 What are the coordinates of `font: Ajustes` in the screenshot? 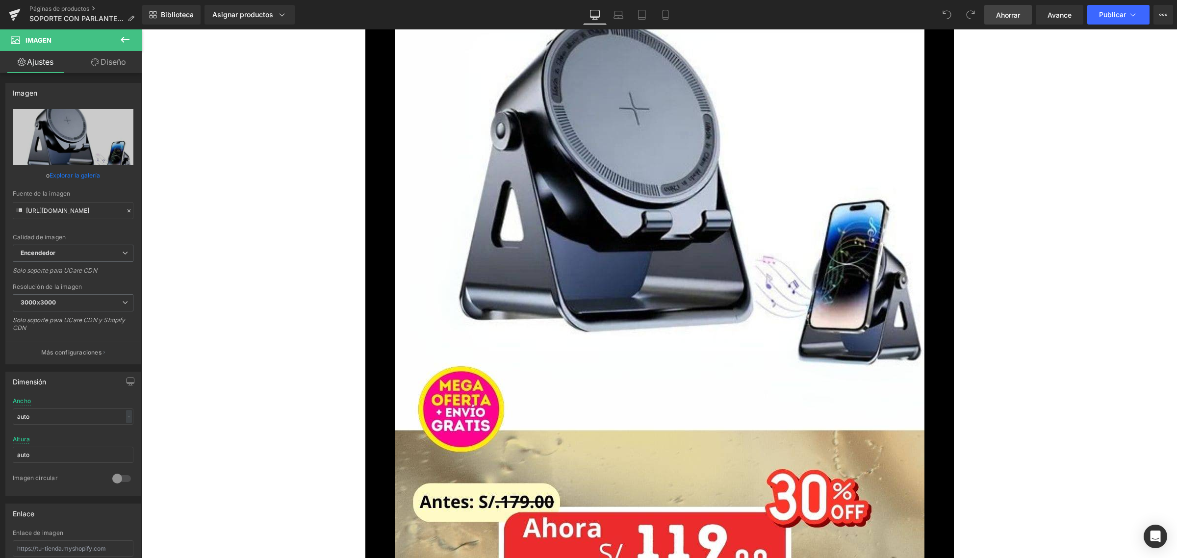 It's located at (40, 62).